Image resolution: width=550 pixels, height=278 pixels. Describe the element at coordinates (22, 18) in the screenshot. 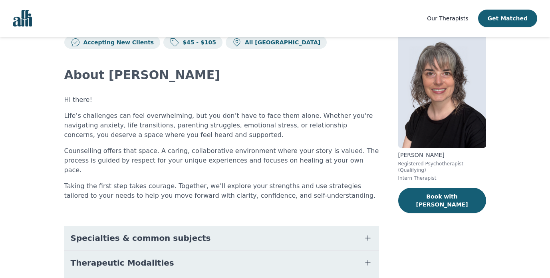

I see `img: alli logo` at that location.